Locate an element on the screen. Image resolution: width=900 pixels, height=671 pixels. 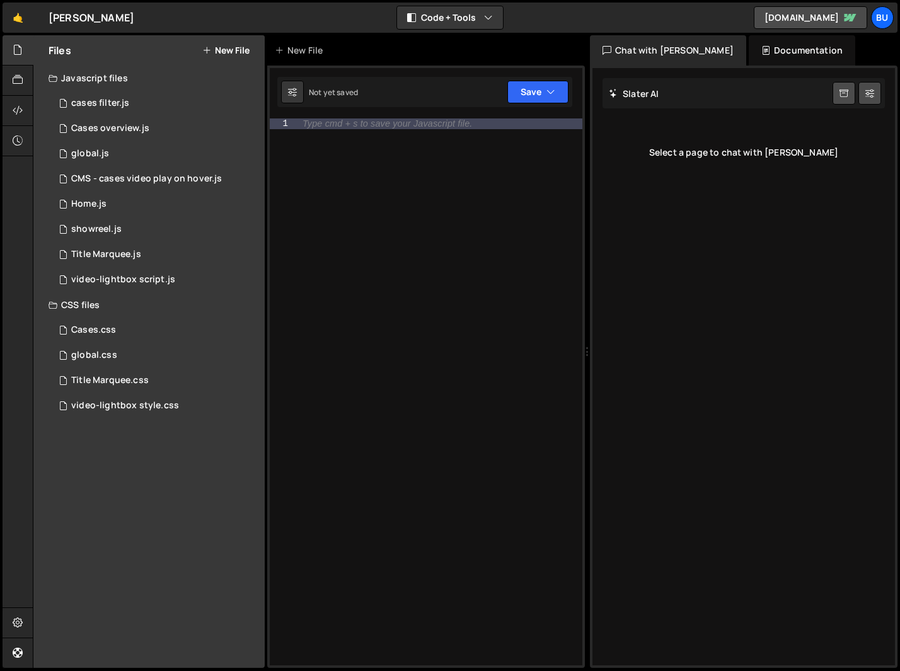
div: Javascript files is located at coordinates (149, 78).